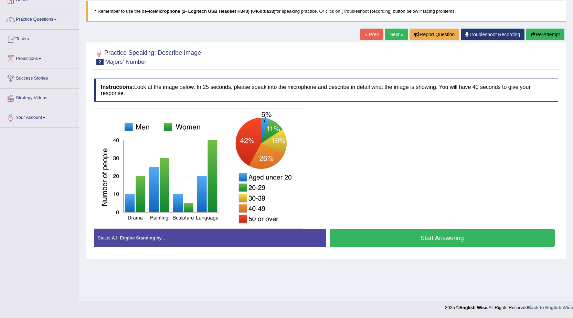  What do you see at coordinates (396, 34) in the screenshot?
I see `a: Next »` at bounding box center [396, 34].